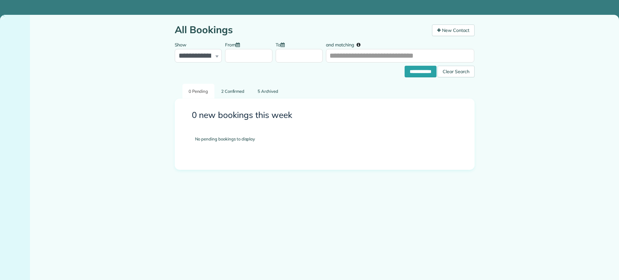  What do you see at coordinates (345, 44) in the screenshot?
I see `label: and matching` at bounding box center [345, 44].